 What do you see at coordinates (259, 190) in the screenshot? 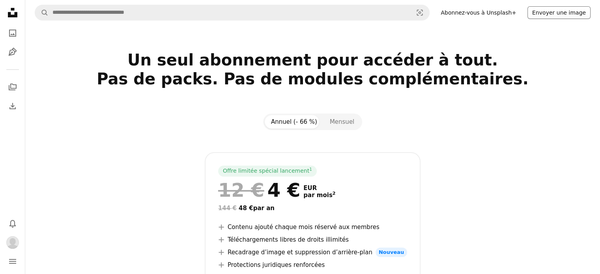
I see `div: 4 €` at bounding box center [259, 190].